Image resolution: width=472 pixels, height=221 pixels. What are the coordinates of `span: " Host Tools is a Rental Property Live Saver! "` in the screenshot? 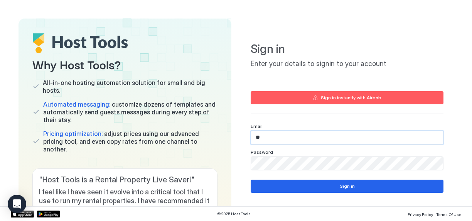 It's located at (125, 179).